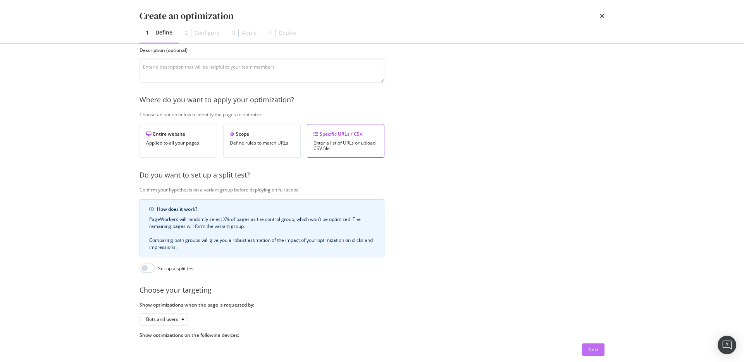  I want to click on div: Set up a split test, so click(176, 268).